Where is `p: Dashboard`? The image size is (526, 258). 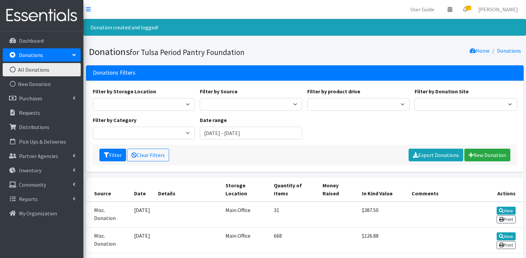 p: Dashboard is located at coordinates (31, 41).